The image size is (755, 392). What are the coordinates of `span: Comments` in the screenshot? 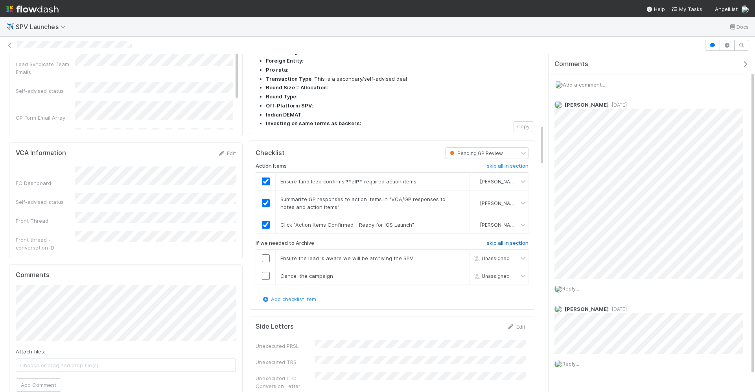 It's located at (571, 64).